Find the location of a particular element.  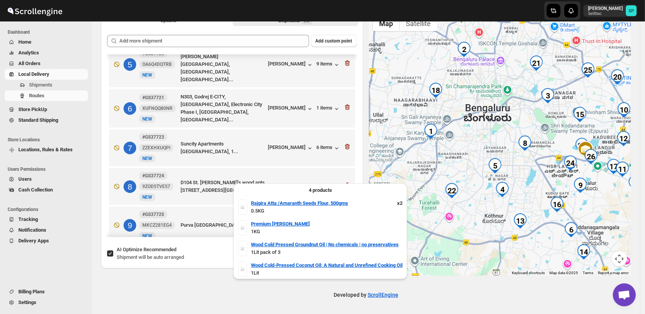

p: 1Lit pack of 3 is located at coordinates (327, 252).